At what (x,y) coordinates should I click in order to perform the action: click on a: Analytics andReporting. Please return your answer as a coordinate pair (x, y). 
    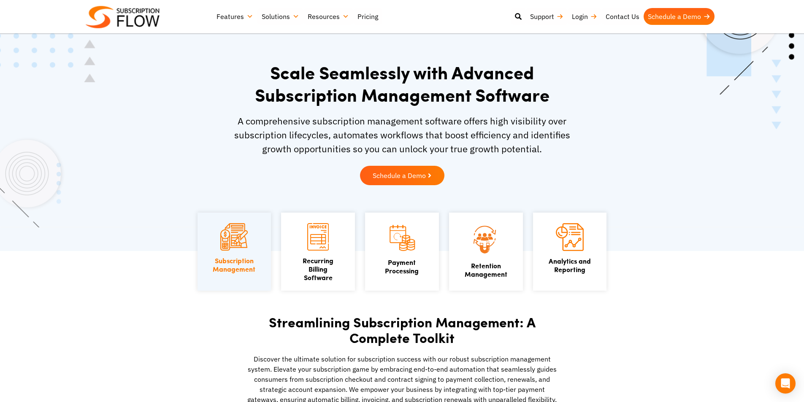
    Looking at the image, I should click on (570, 265).